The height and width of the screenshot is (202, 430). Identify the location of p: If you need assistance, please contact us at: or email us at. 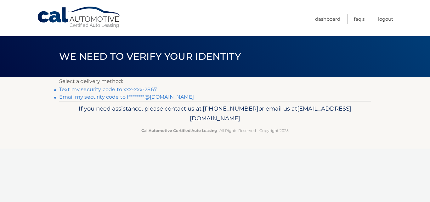
(215, 114).